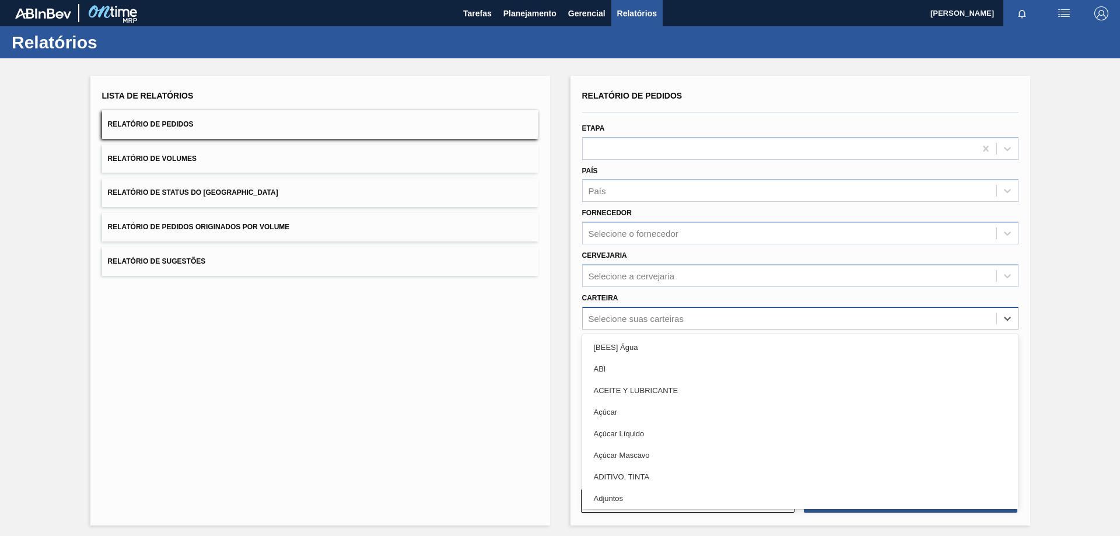 Image resolution: width=1120 pixels, height=536 pixels. What do you see at coordinates (688, 501) in the screenshot?
I see `button: Limpar` at bounding box center [688, 501].